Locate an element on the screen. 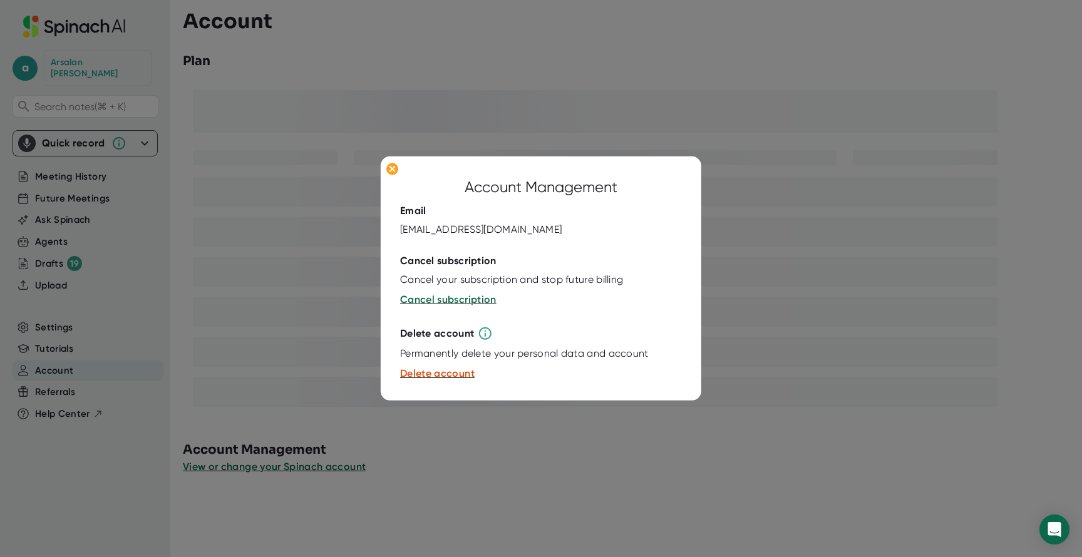 Image resolution: width=1082 pixels, height=557 pixels. div: Email is located at coordinates (413, 211).